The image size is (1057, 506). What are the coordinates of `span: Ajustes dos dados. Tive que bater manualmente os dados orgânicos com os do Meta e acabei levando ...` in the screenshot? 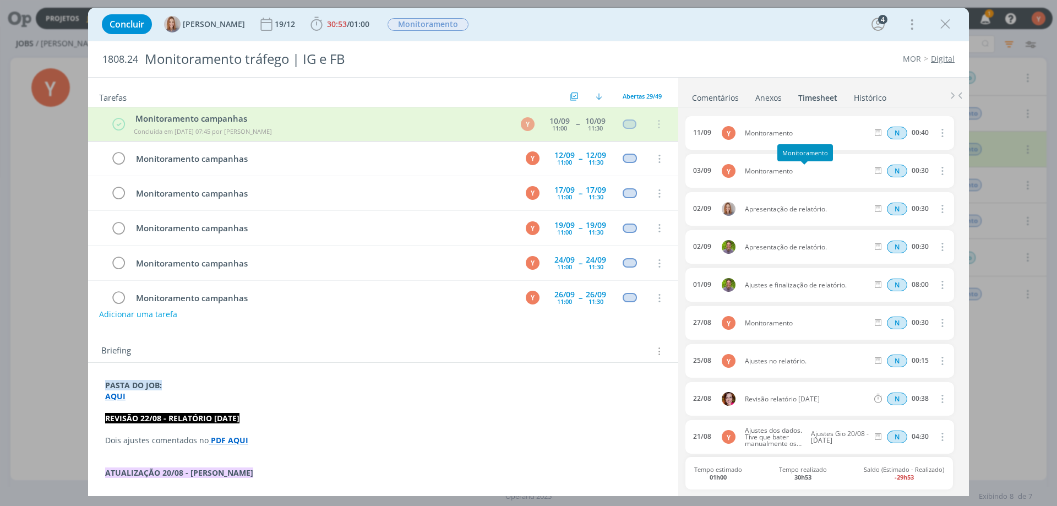 It's located at (773, 437).